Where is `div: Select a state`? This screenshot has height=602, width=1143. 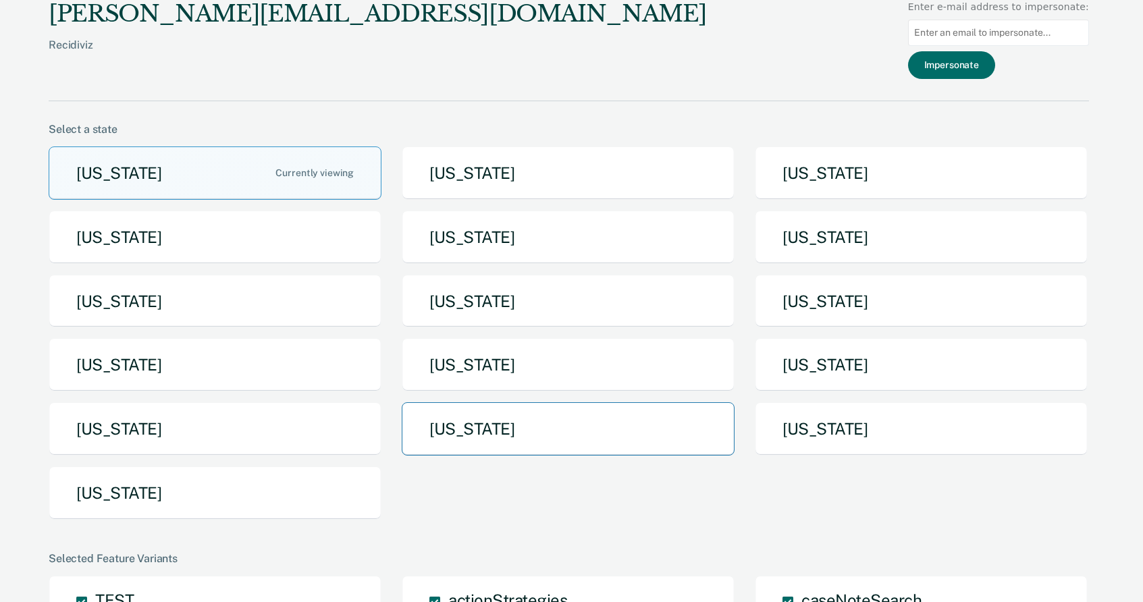 div: Select a state is located at coordinates (569, 129).